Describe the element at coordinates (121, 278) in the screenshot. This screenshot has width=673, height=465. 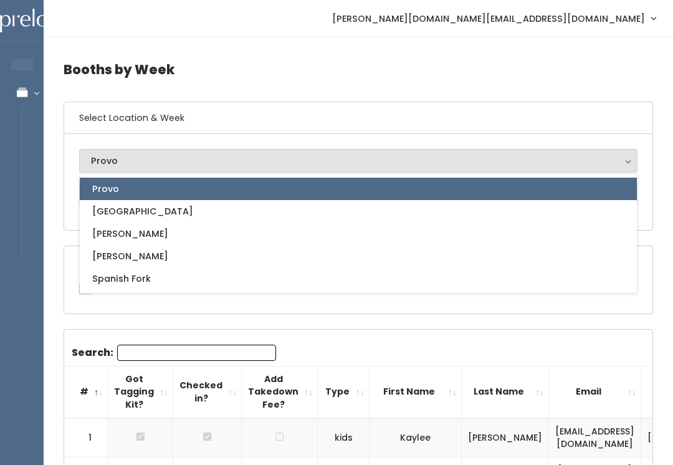
I see `span: Spanish Fork` at that location.